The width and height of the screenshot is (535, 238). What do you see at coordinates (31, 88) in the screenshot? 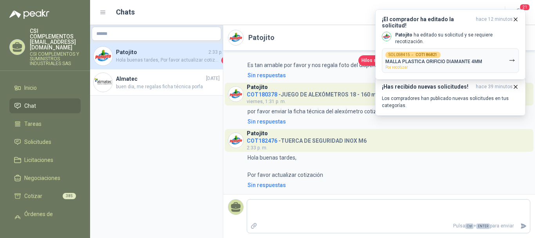
I see `span: Inicio` at bounding box center [31, 88].